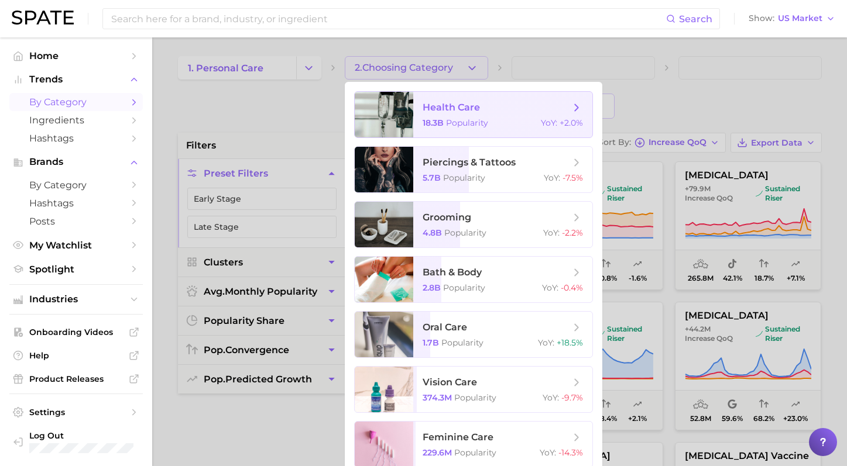 This screenshot has height=466, width=847. What do you see at coordinates (76, 120) in the screenshot?
I see `span: Ingredients` at bounding box center [76, 120].